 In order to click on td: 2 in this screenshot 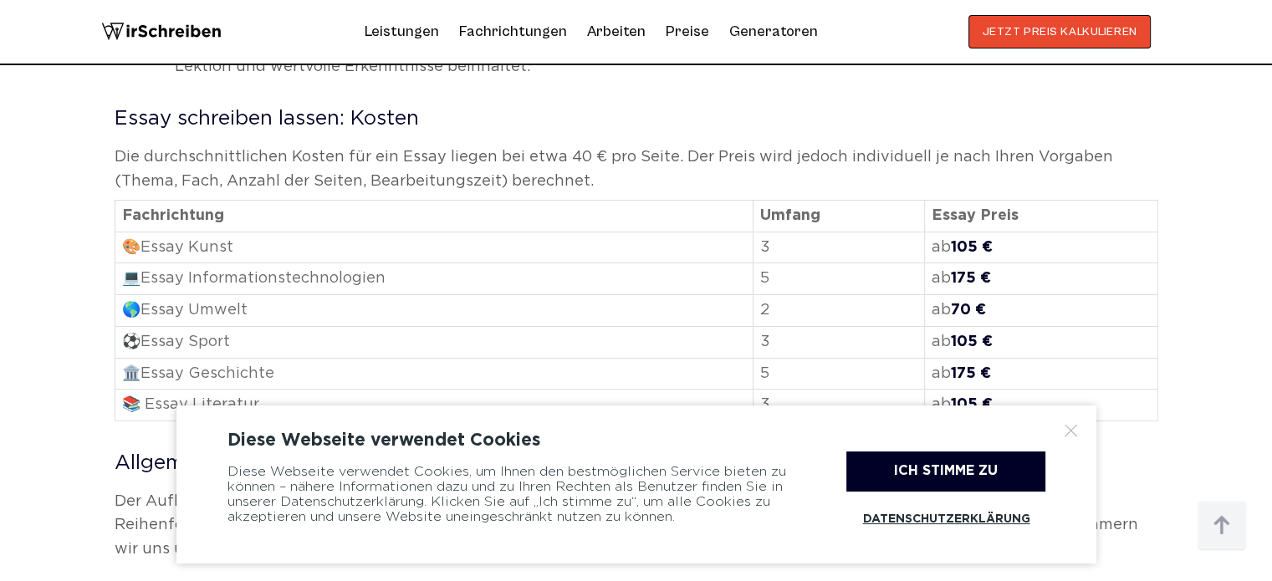, I will do `click(839, 311)`.